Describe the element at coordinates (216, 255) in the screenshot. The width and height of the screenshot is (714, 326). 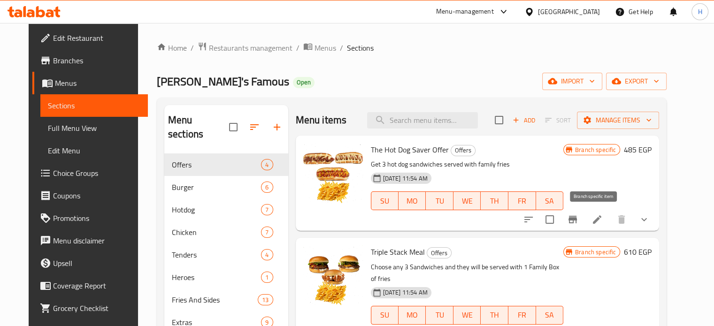
I see `div: Tenders` at that location.